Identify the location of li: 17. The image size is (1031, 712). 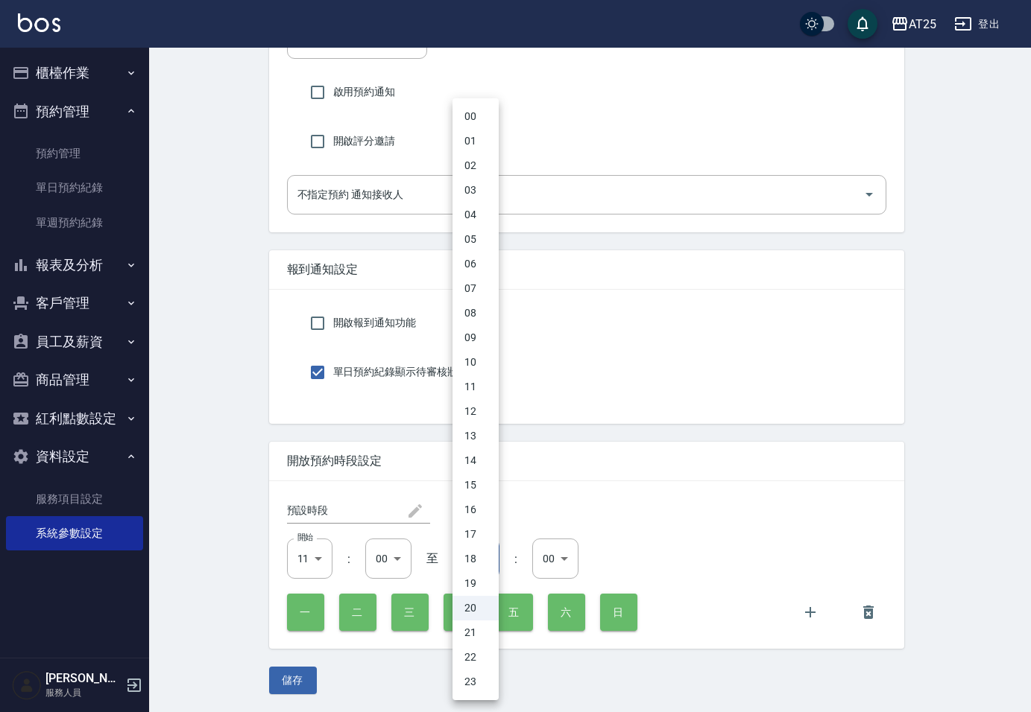
(475, 534).